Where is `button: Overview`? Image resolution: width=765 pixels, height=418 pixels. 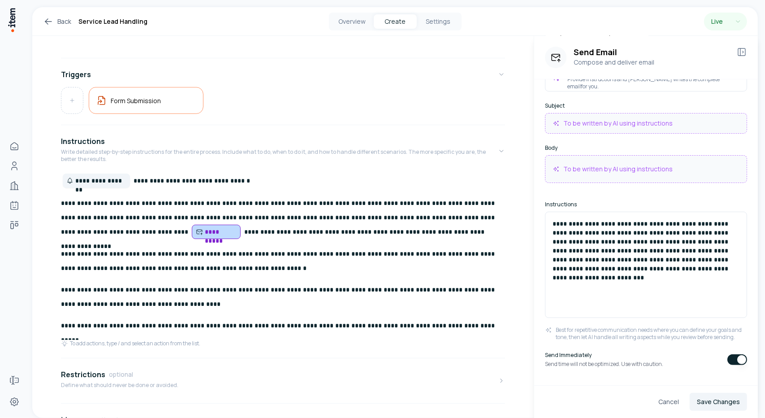 button: Overview is located at coordinates (352, 22).